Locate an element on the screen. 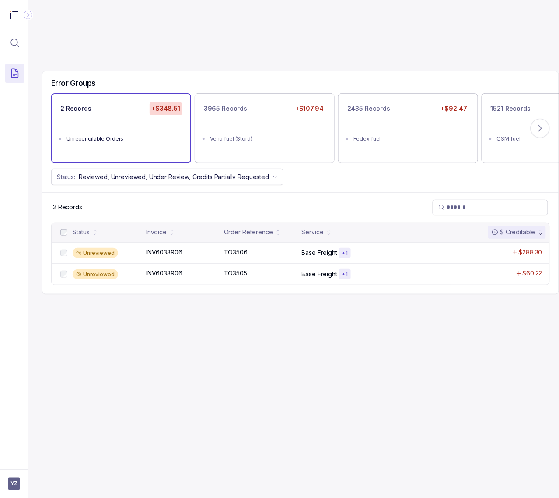 The height and width of the screenshot is (498, 559). div: Service is located at coordinates (313, 232).